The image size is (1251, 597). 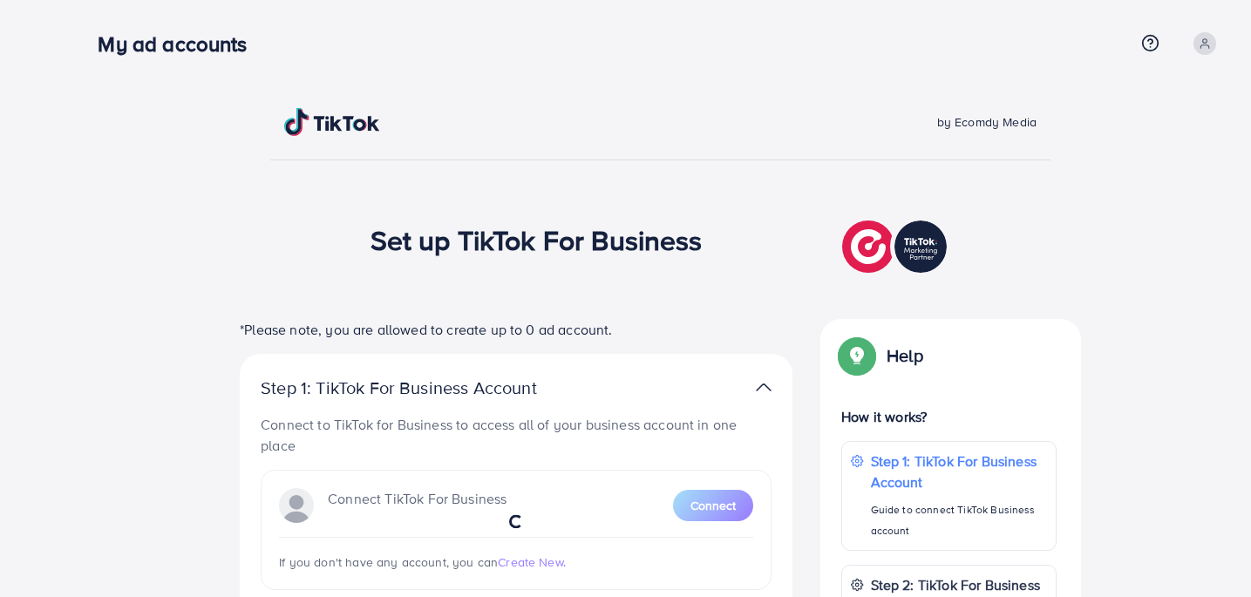 What do you see at coordinates (536, 240) in the screenshot?
I see `h1: Set up TikTok For Business` at bounding box center [536, 240].